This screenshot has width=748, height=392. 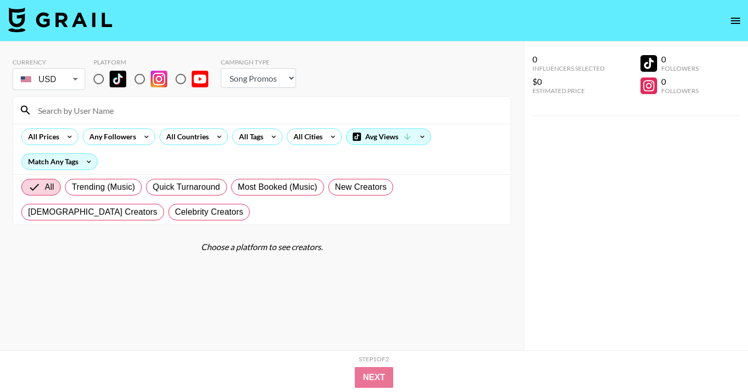 What do you see at coordinates (262, 247) in the screenshot?
I see `div: Choose a platform to see creators.` at bounding box center [262, 247].